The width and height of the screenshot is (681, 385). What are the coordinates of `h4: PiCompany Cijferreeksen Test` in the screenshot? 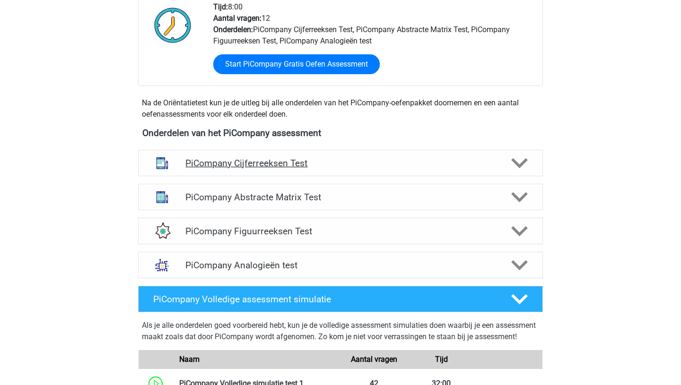 It's located at (340, 163).